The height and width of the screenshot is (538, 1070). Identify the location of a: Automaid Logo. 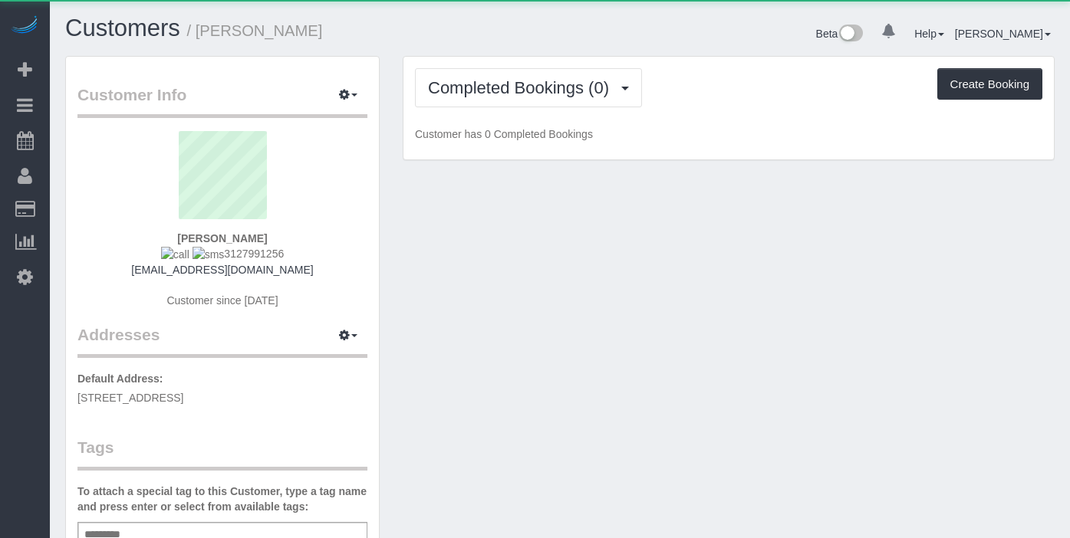
(25, 26).